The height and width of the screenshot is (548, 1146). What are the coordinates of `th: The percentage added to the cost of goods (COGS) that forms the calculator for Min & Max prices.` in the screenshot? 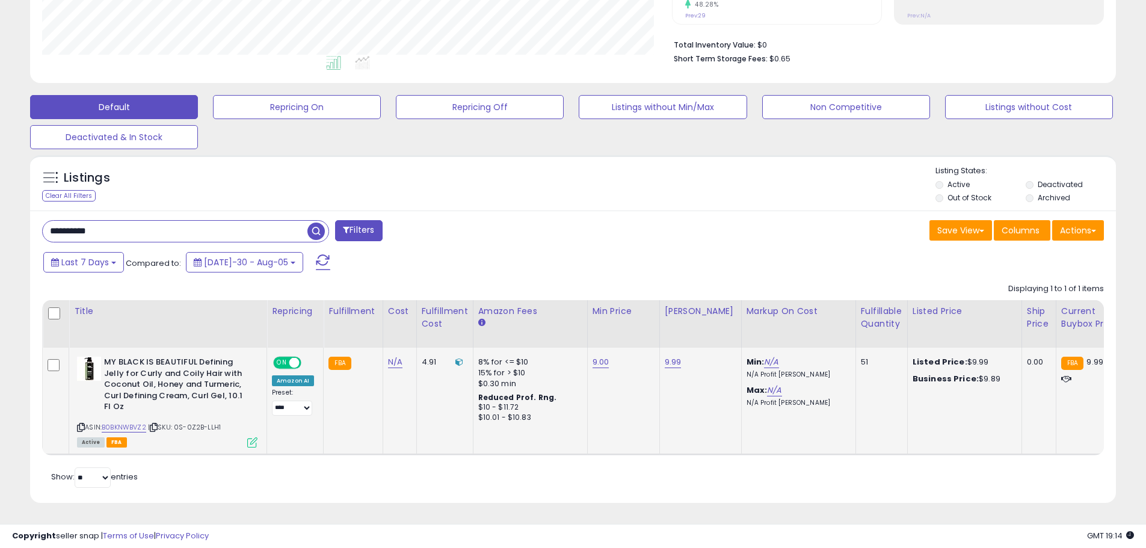 It's located at (798, 324).